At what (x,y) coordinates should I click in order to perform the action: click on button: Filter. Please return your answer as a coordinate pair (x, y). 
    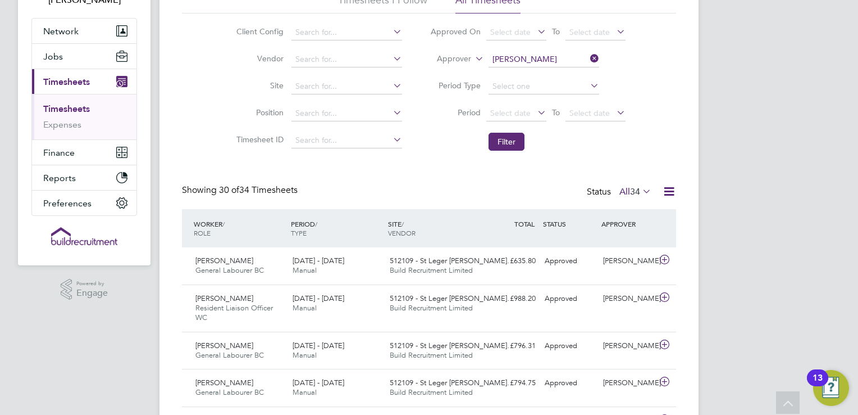
    Looking at the image, I should click on (507, 142).